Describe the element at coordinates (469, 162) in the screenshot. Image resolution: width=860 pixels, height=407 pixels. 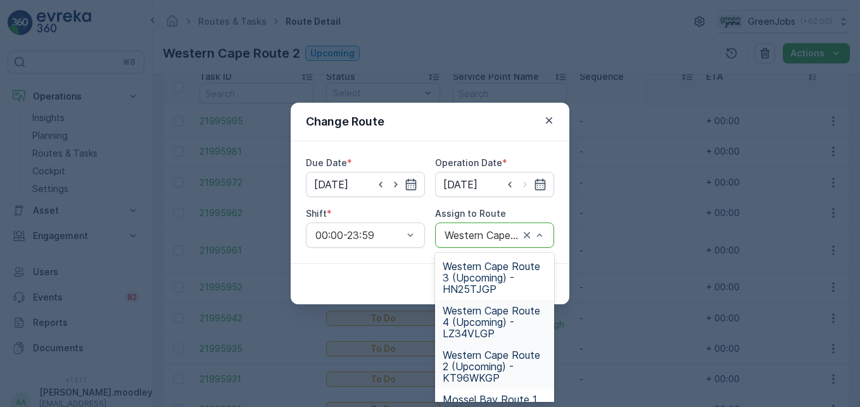
I see `label: Operation Date` at that location.